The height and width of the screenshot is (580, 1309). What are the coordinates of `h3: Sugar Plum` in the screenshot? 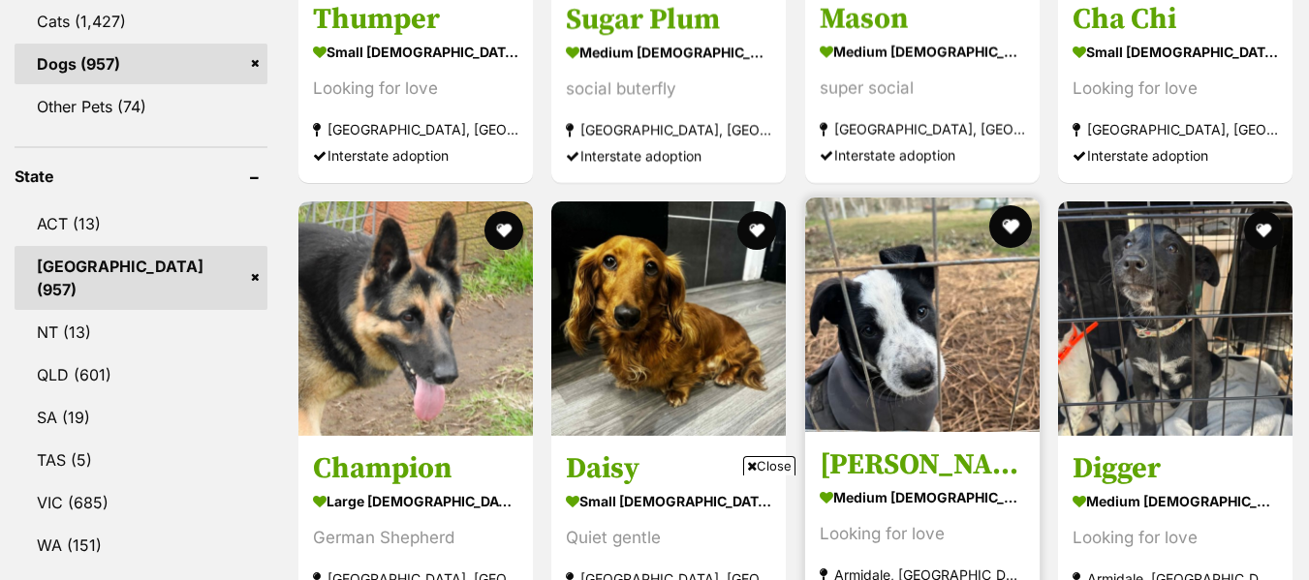 It's located at (668, 19).